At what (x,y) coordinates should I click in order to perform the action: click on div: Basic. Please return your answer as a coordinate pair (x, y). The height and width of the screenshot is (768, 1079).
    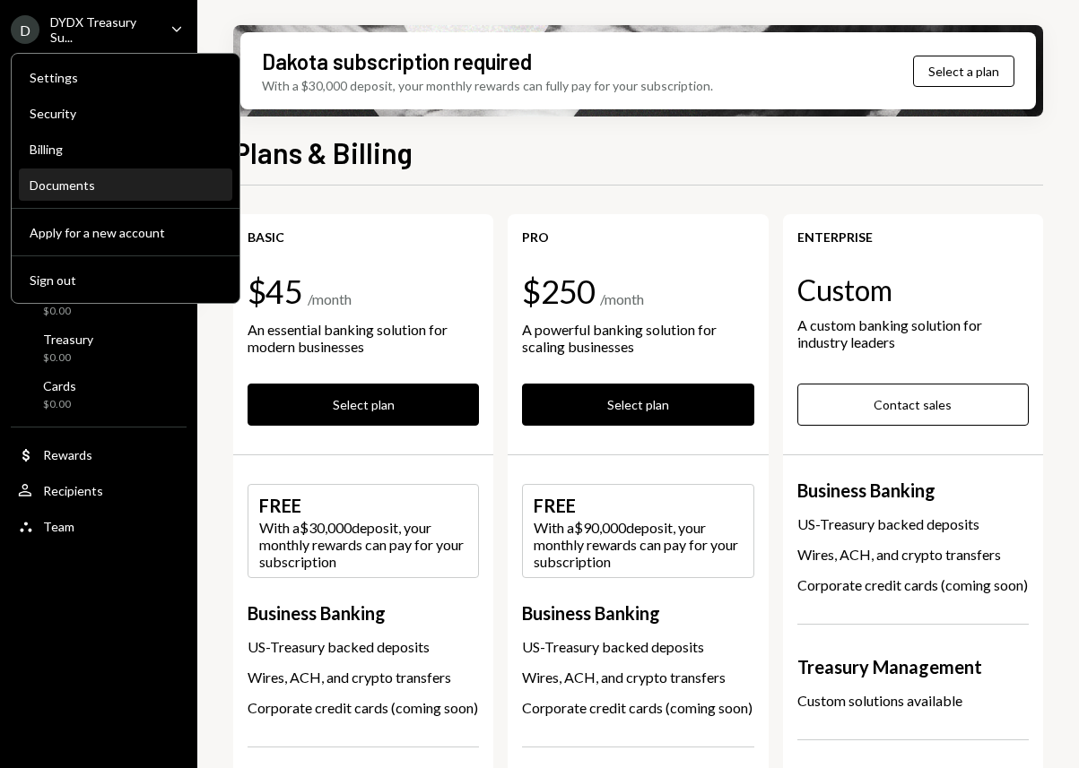
    Looking at the image, I should click on (363, 237).